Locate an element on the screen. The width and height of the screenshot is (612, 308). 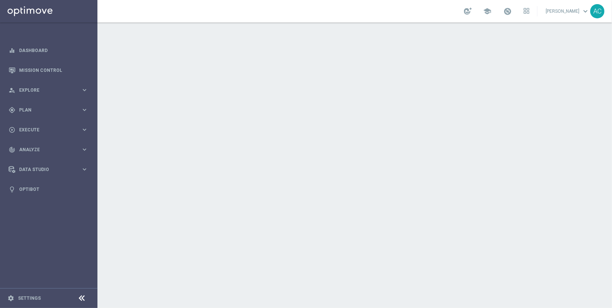
div: Mission Control is located at coordinates (48, 70).